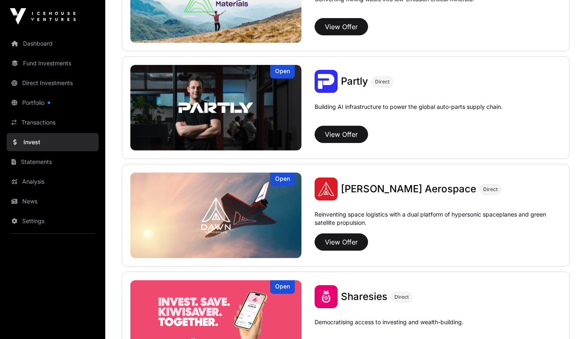 This screenshot has height=339, width=586. What do you see at coordinates (43, 16) in the screenshot?
I see `img: Icehouse Ventures Logo` at bounding box center [43, 16].